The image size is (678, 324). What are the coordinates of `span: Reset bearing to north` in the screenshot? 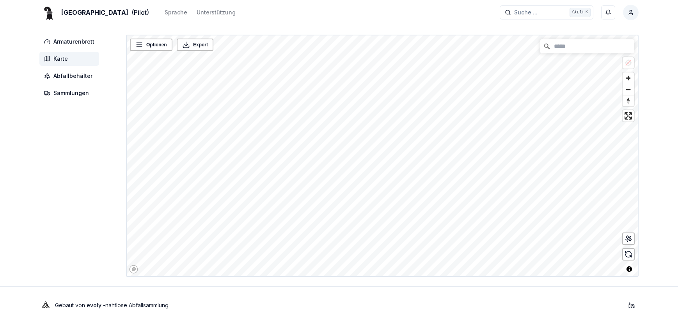 It's located at (628, 101).